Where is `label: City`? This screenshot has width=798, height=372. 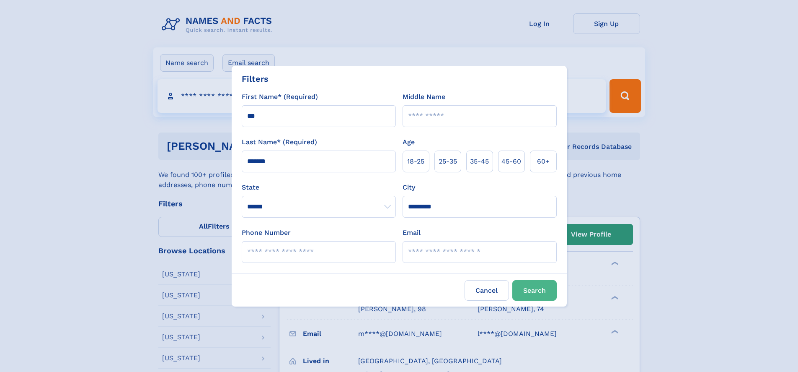
label: City is located at coordinates (409, 187).